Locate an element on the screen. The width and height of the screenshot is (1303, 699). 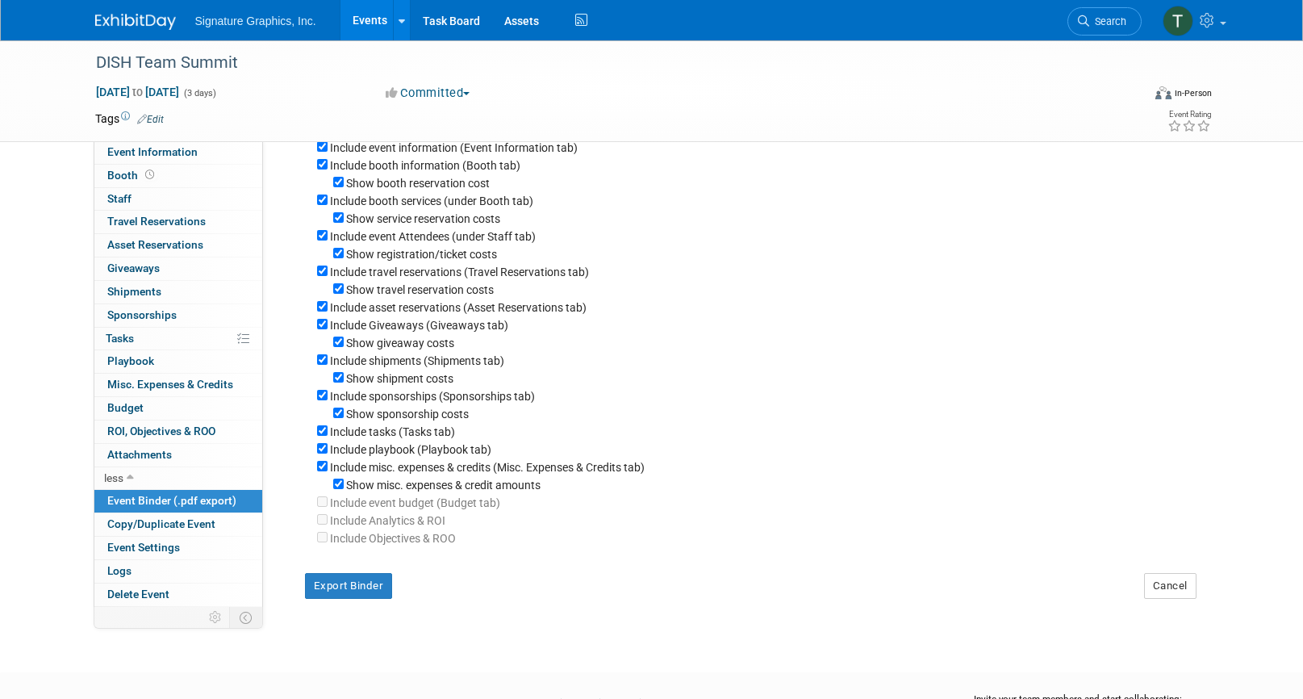
label: Show service reservation costs is located at coordinates (423, 219).